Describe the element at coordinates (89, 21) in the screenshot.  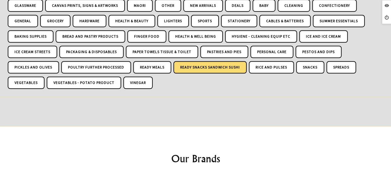
I see `a: Hardware` at that location.